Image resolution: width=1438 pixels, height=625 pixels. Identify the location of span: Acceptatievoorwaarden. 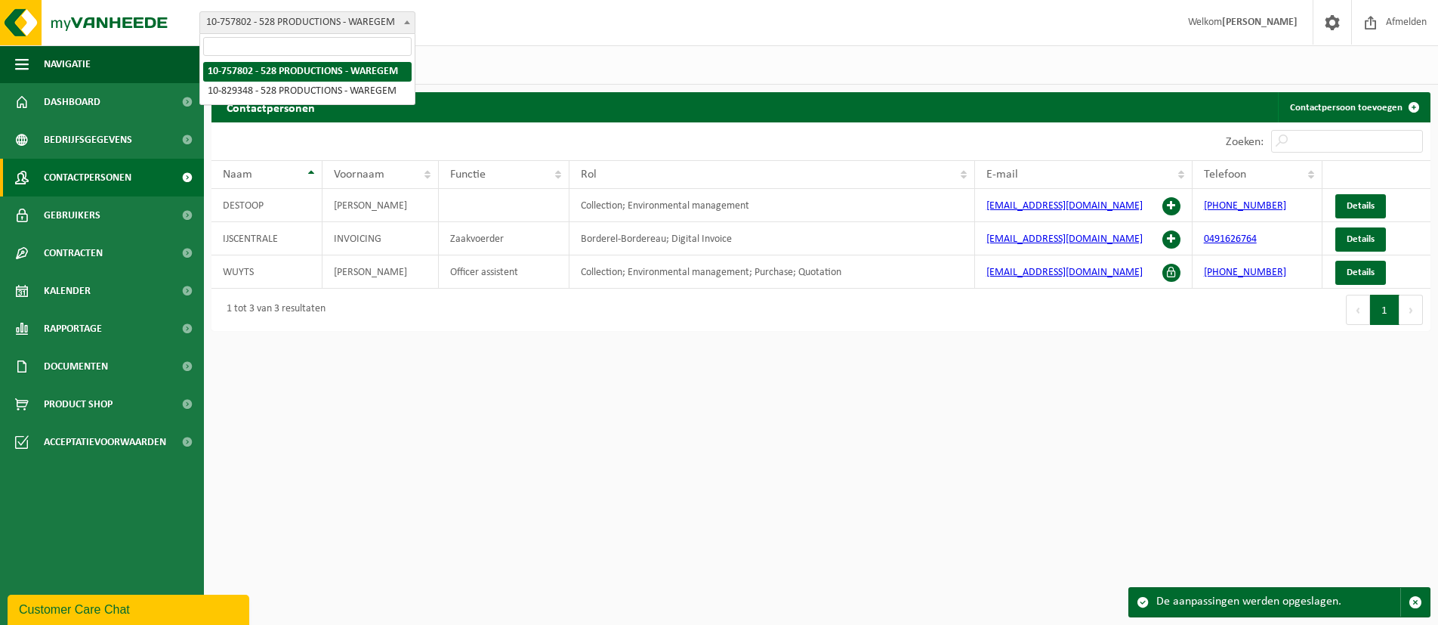
(105, 442).